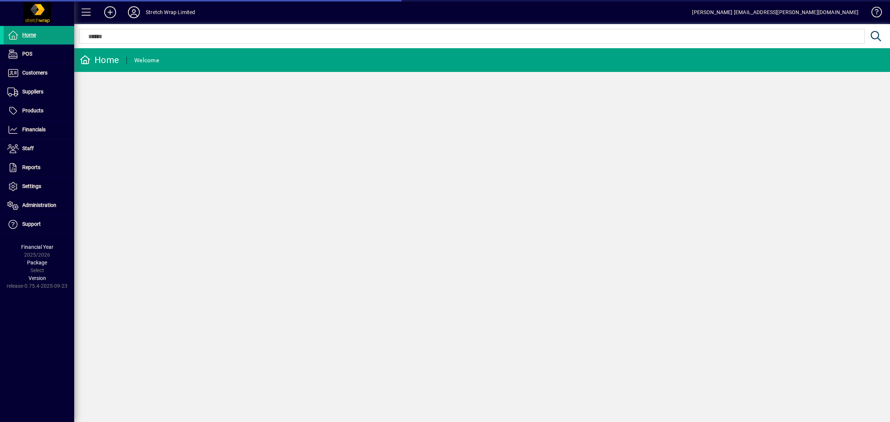 The height and width of the screenshot is (422, 890). Describe the element at coordinates (39, 187) in the screenshot. I see `a: Settings` at that location.